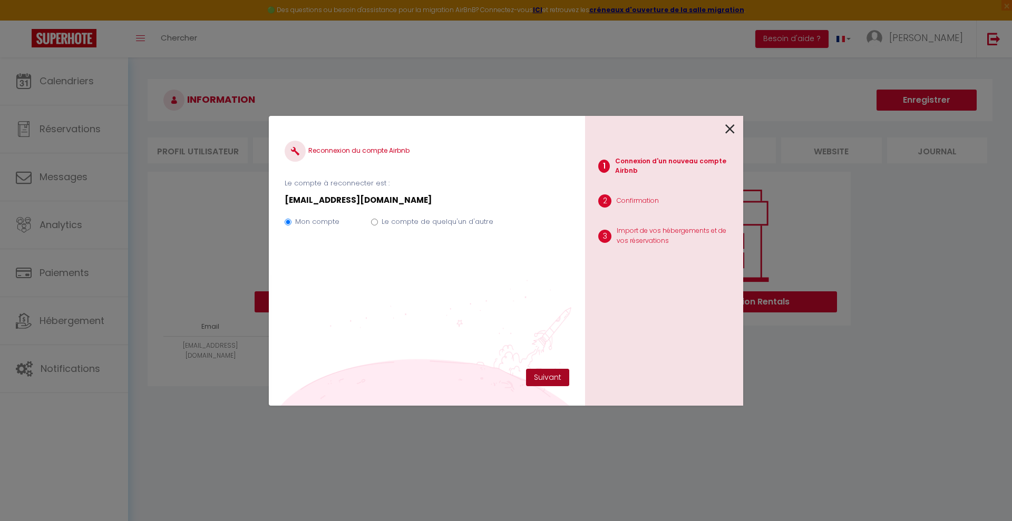 The height and width of the screenshot is (521, 1012). I want to click on button: Suivant, so click(548, 378).